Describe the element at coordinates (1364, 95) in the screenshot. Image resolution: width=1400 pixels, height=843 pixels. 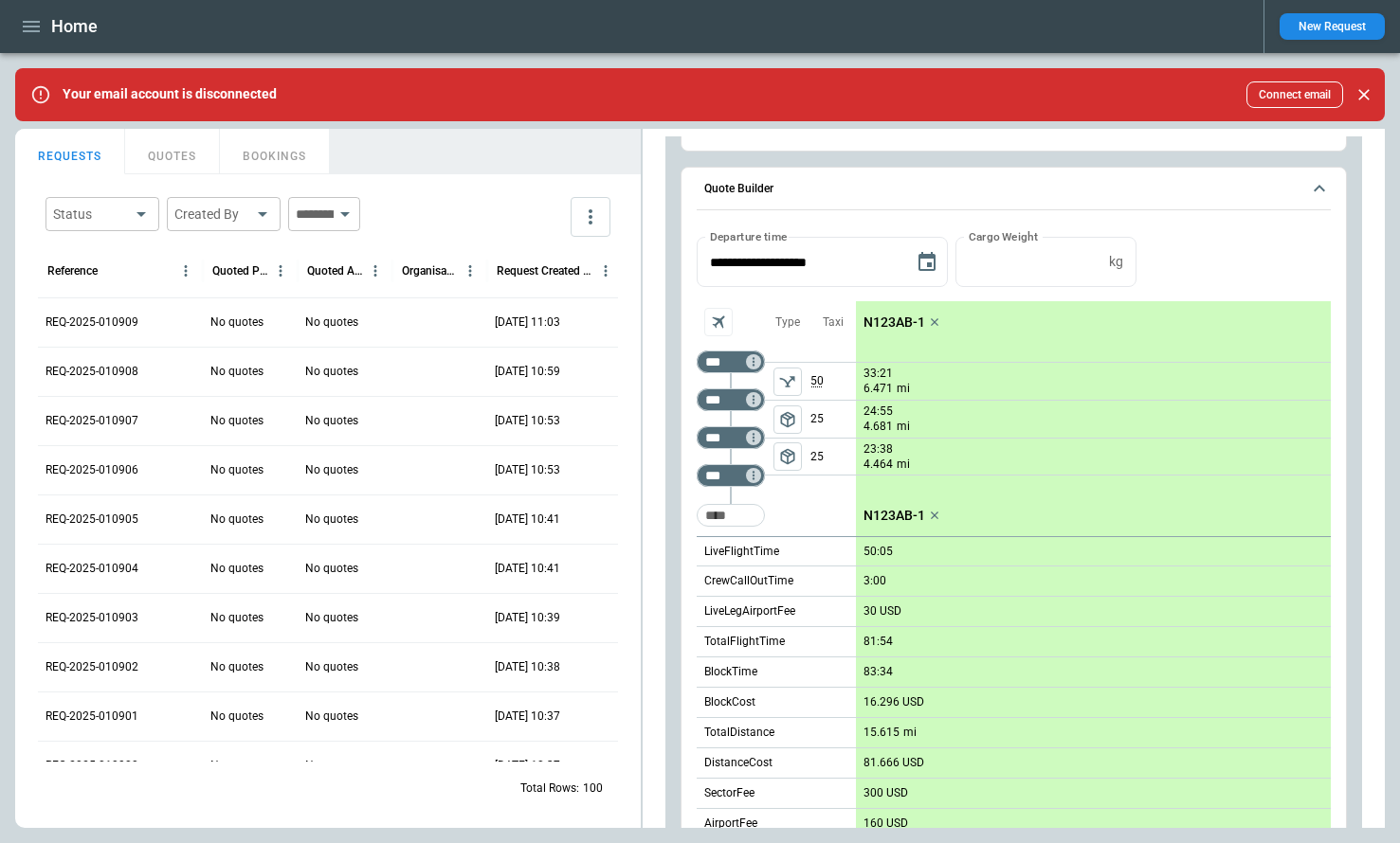
I see `div: dismiss` at that location.